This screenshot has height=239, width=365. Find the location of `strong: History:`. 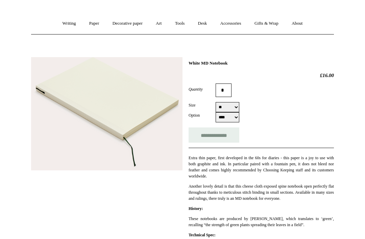

strong: History: is located at coordinates (196, 208).